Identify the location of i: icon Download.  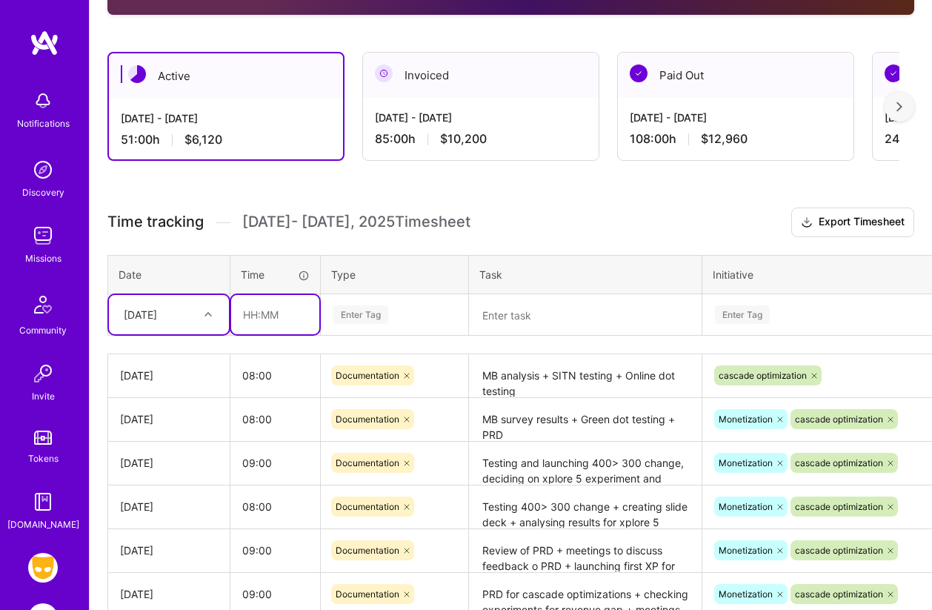
(807, 222).